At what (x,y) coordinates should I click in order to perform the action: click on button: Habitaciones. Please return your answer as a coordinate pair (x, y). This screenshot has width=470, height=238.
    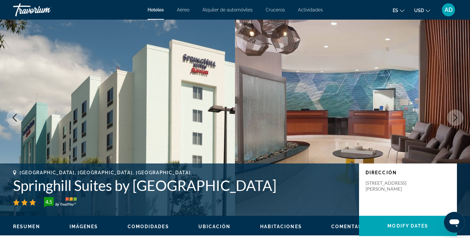
    Looking at the image, I should click on (281, 226).